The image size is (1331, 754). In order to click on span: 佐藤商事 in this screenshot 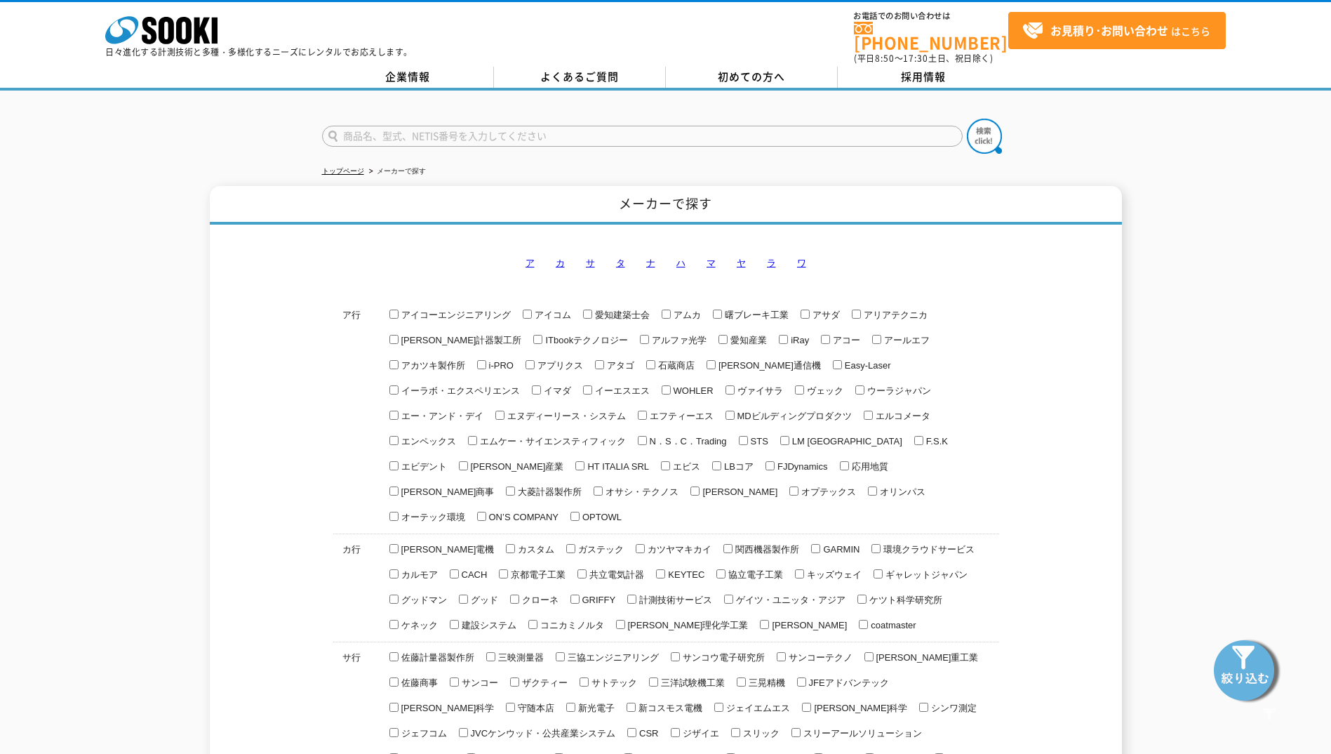, I will do `click(418, 682)`.